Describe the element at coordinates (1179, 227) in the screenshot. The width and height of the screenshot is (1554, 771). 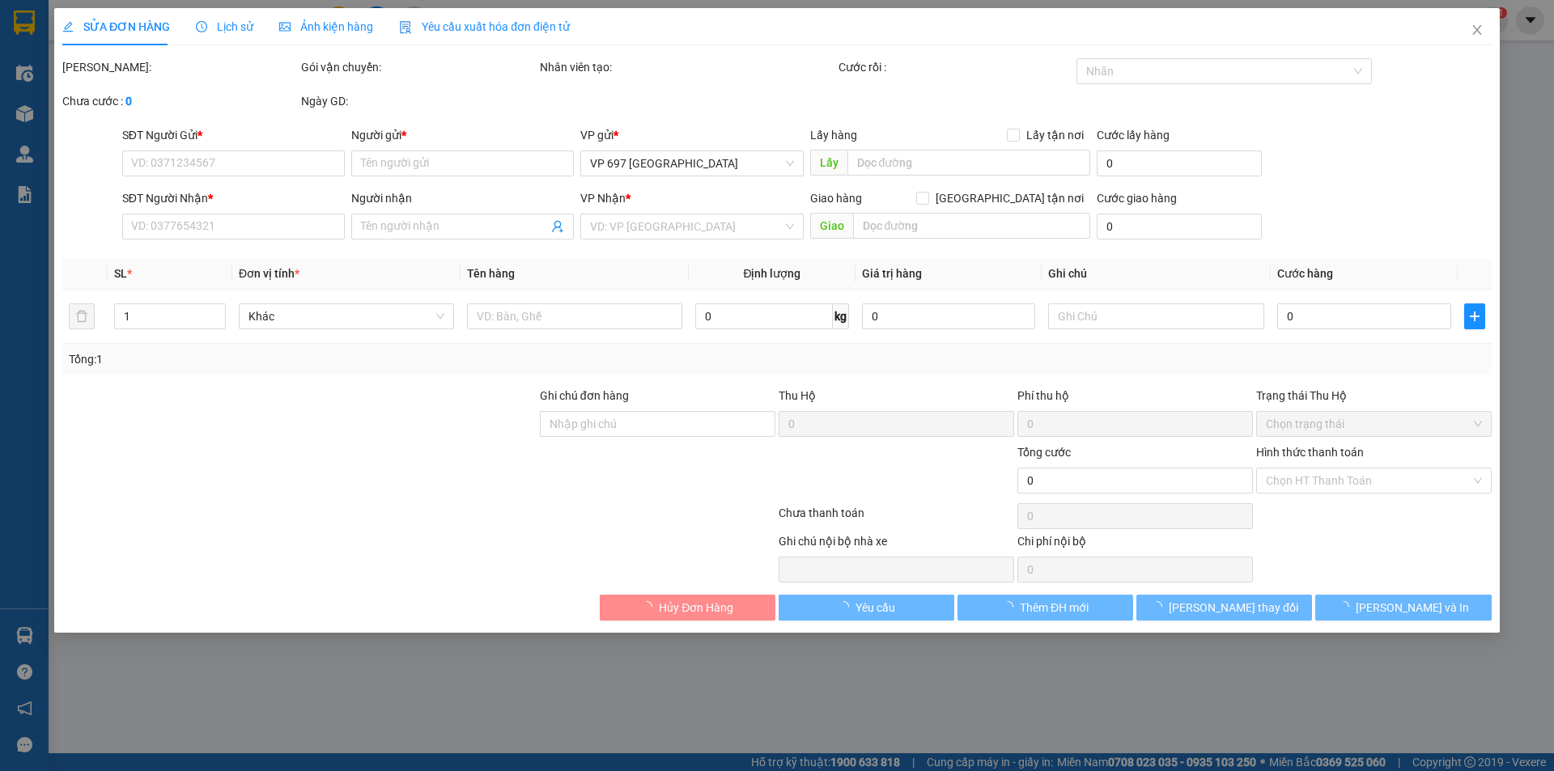
I see `input: Cước giao hàng` at that location.